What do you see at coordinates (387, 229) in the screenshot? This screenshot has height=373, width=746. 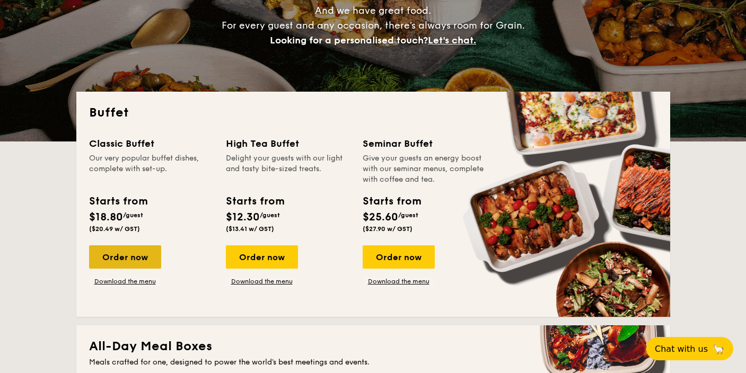 I see `span: ($27.90 w/ GST)` at bounding box center [387, 229].